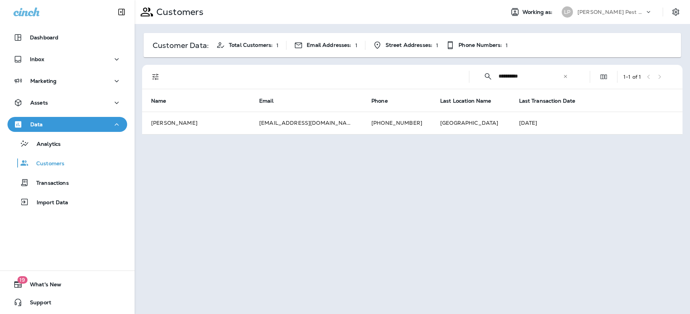 This screenshot has height=314, width=690. I want to click on span: Total Customers:, so click(251, 45).